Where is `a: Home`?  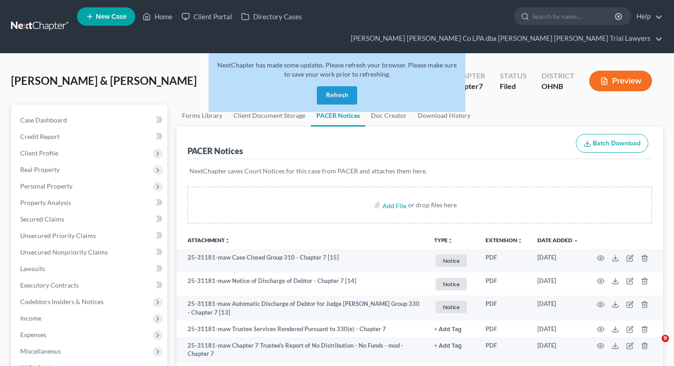
a: Home is located at coordinates (157, 17).